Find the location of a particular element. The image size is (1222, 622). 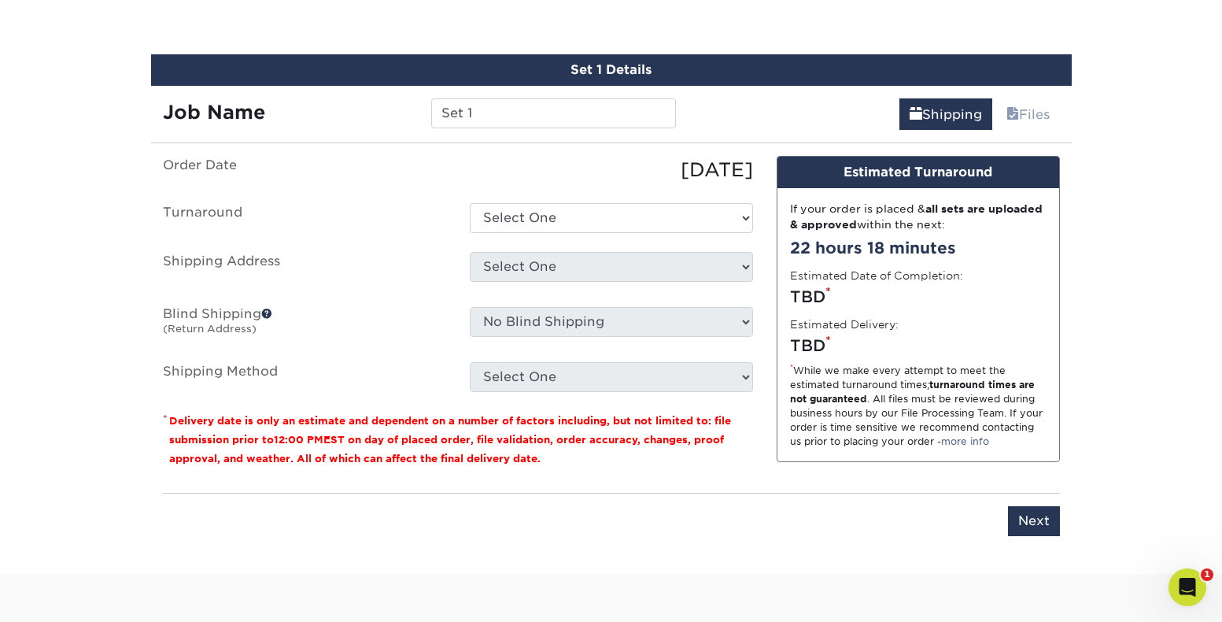

div: Set 1 Details is located at coordinates (611, 70).